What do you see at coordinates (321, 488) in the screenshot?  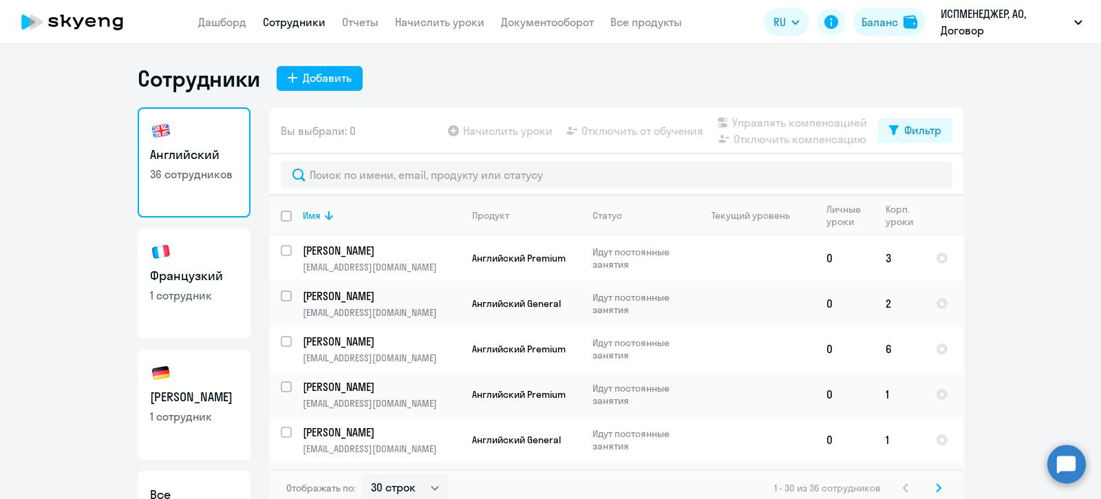 I see `span: Отображать по:` at bounding box center [321, 488].